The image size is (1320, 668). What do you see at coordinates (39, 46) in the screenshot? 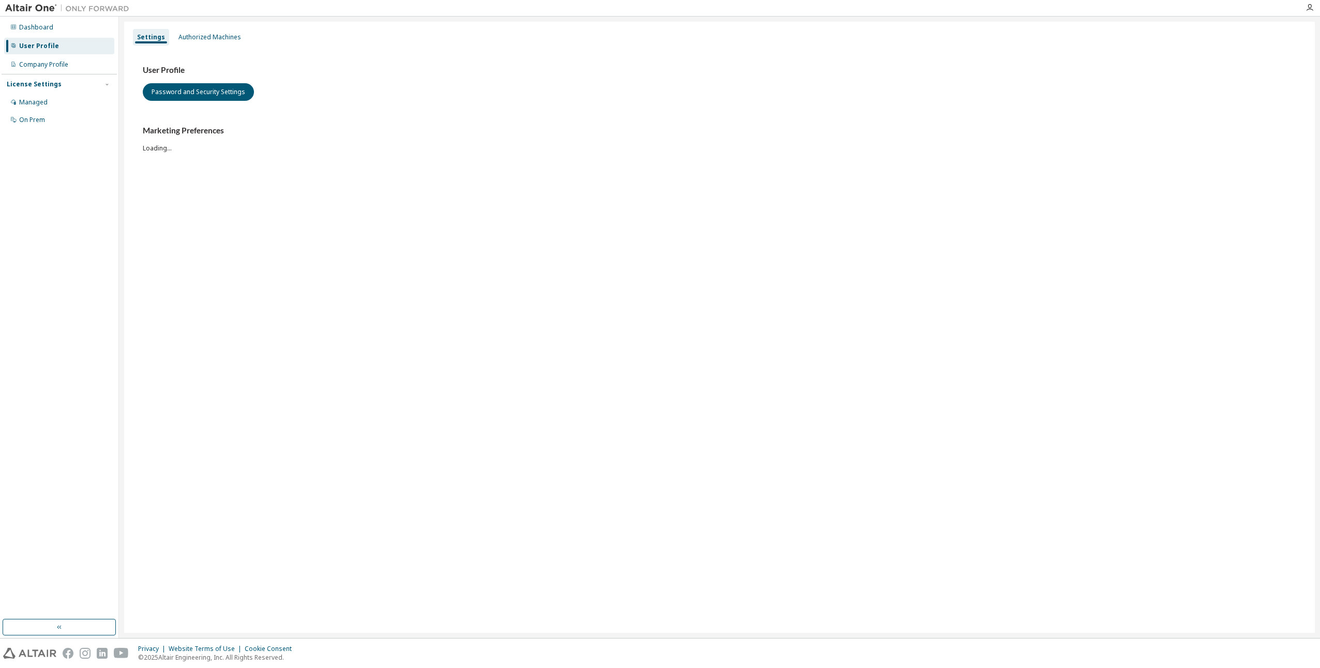
I see `div: User Profile` at bounding box center [39, 46].